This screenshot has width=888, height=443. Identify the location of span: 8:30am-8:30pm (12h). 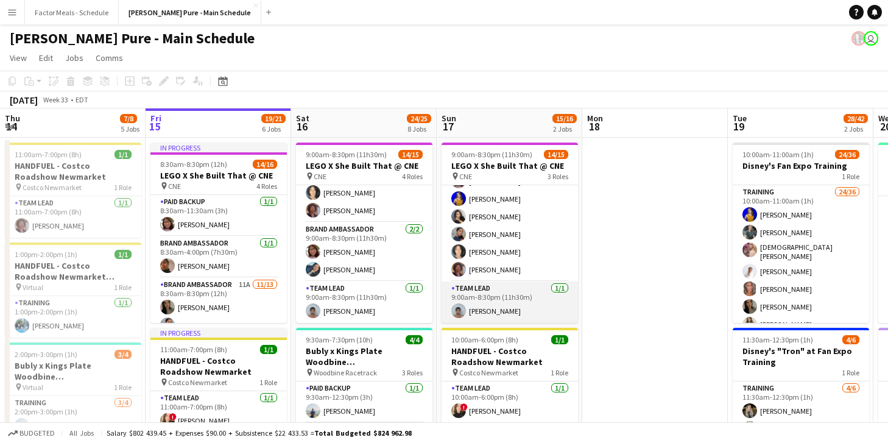
(194, 164).